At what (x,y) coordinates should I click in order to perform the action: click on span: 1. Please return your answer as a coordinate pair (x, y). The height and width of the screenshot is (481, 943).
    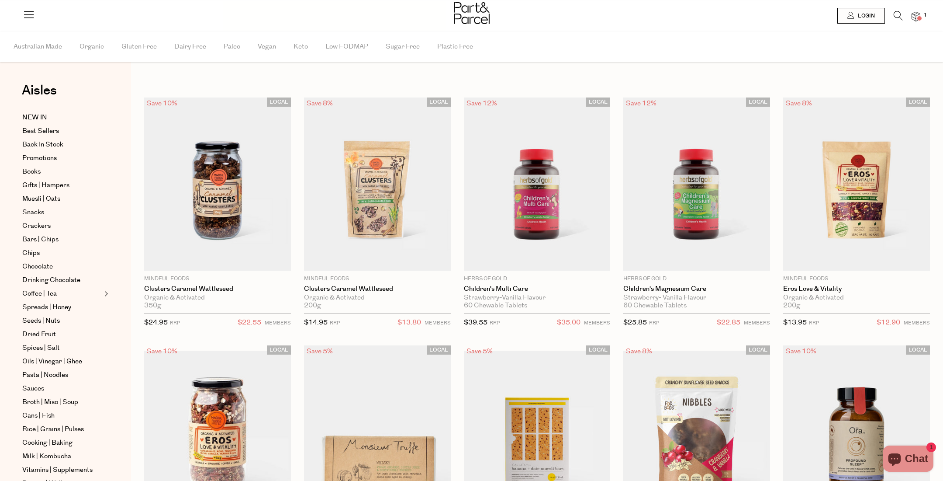
    Looking at the image, I should click on (925, 15).